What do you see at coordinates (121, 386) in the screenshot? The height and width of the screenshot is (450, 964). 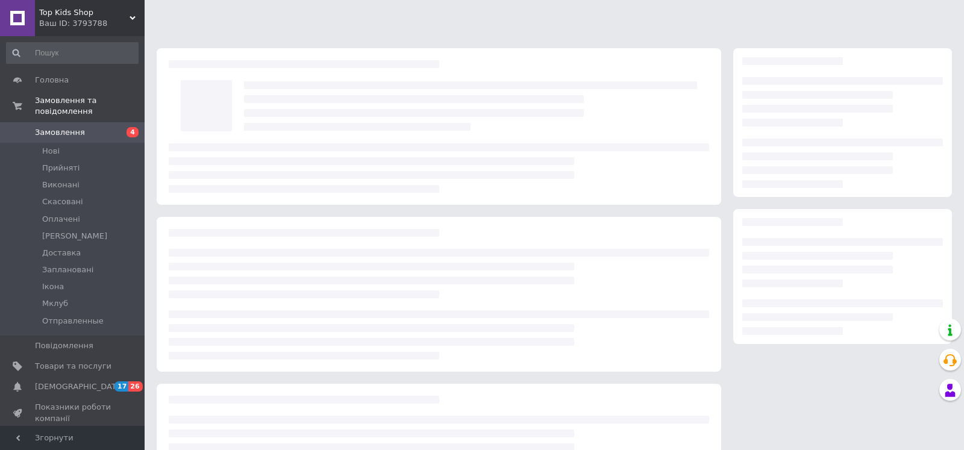 I see `span: 17` at bounding box center [121, 386].